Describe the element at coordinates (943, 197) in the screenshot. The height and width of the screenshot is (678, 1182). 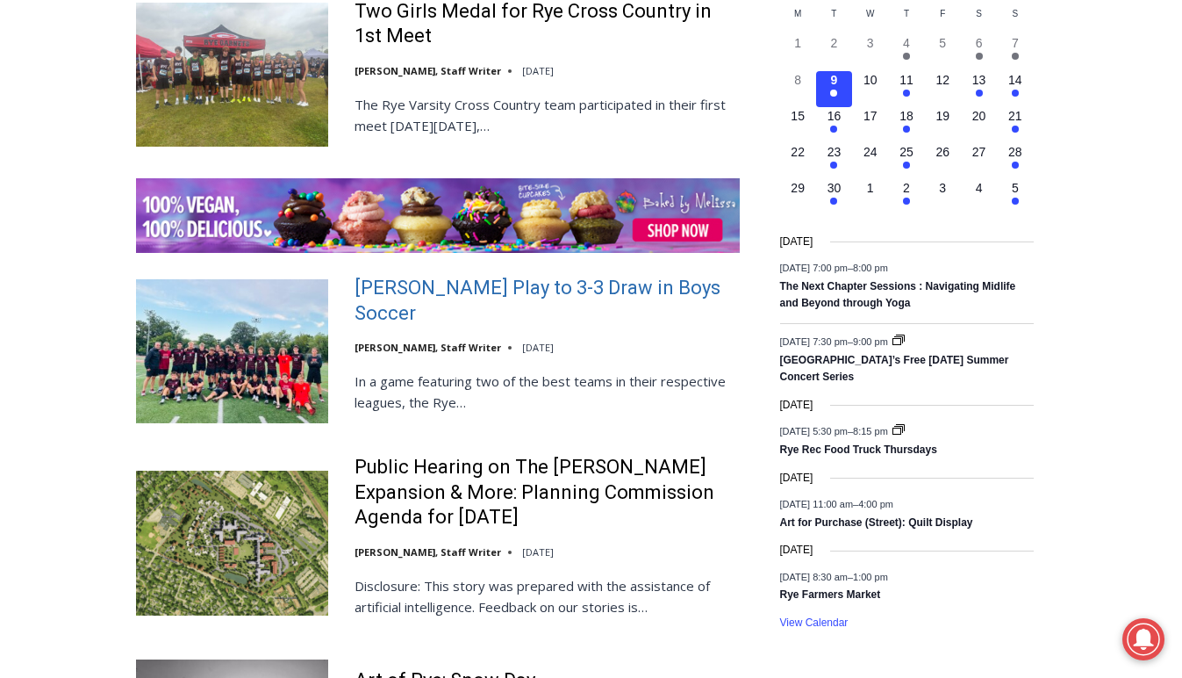
I see `button: 3` at that location.